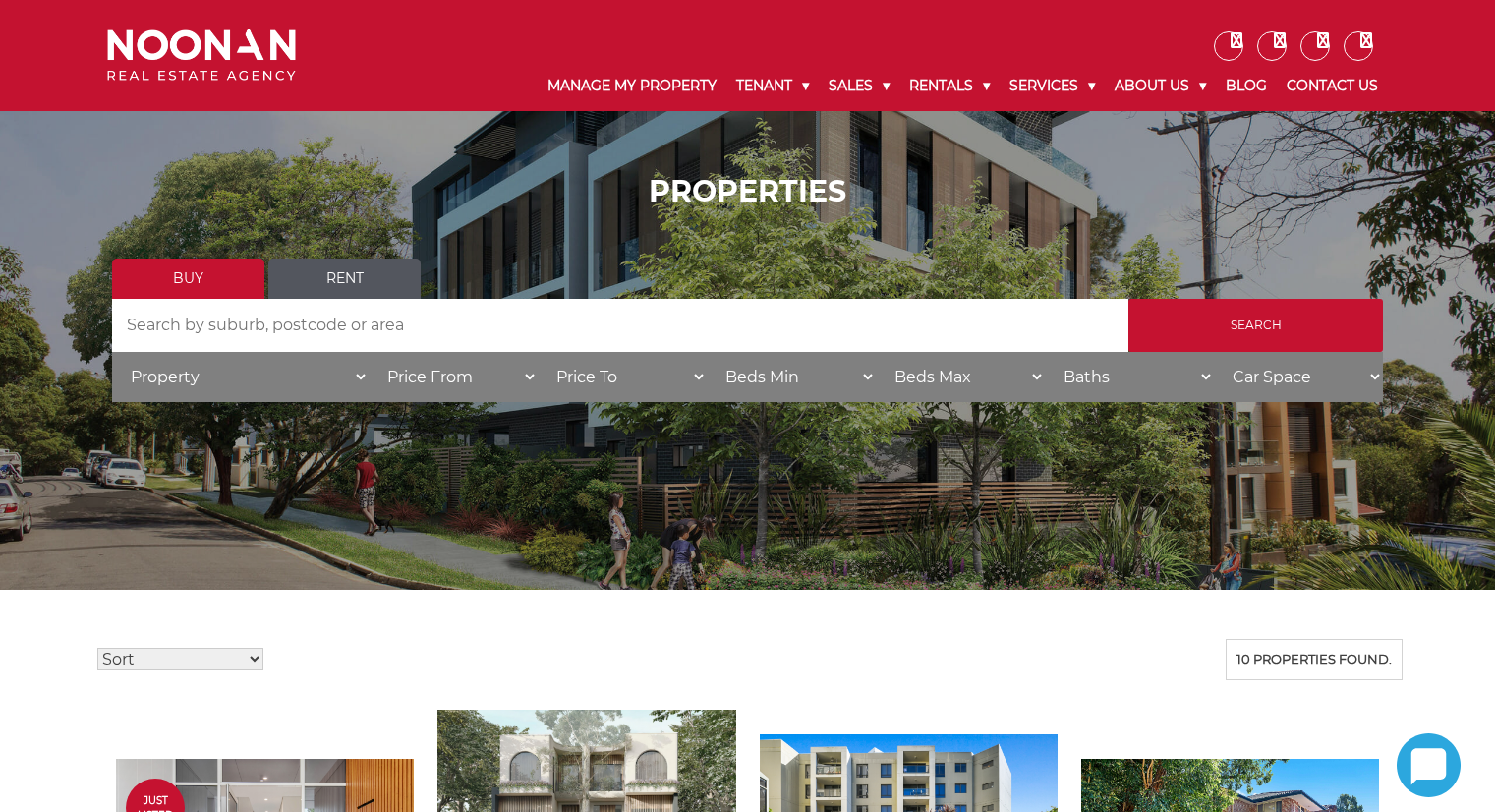 The height and width of the screenshot is (812, 1495). Describe the element at coordinates (620, 325) in the screenshot. I see `input: Search by suburb, postcode or area` at that location.